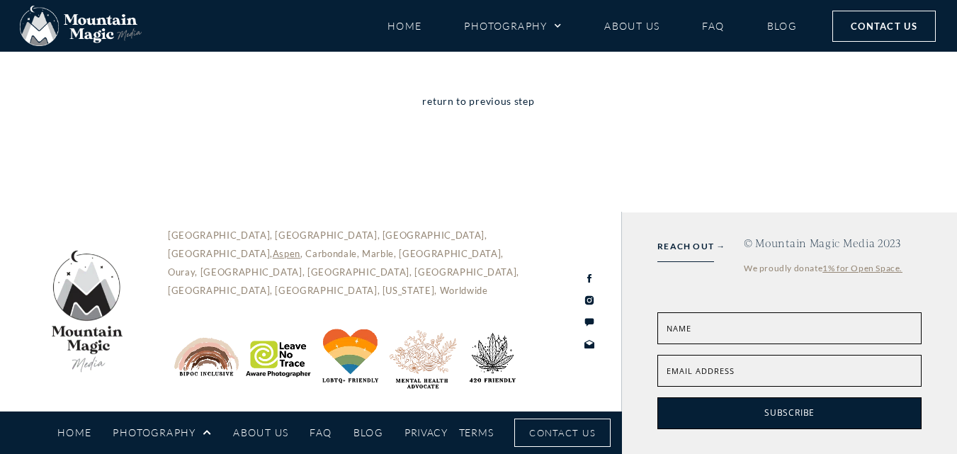 This screenshot has width=957, height=454. What do you see at coordinates (790, 413) in the screenshot?
I see `button: Subscribe` at bounding box center [790, 413].